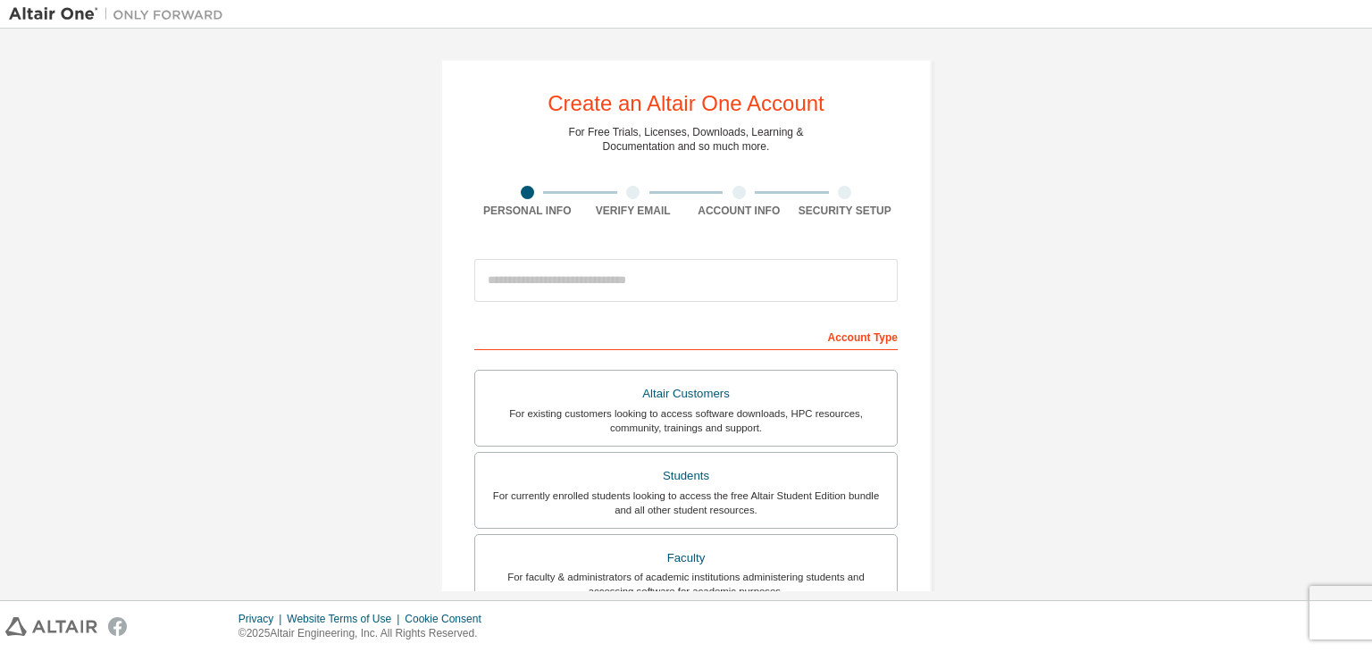  I want to click on div: Verify Email, so click(633, 211).